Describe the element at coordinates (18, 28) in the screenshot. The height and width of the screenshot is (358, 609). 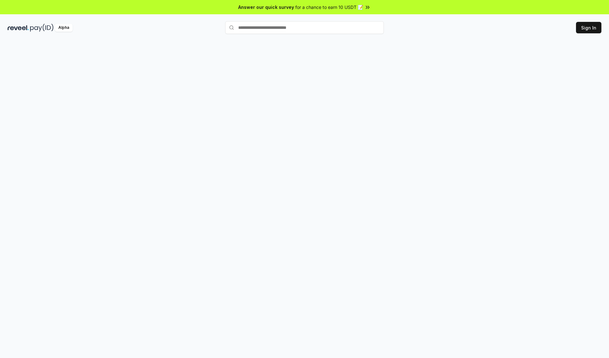
I see `img: reveel_dark` at that location.